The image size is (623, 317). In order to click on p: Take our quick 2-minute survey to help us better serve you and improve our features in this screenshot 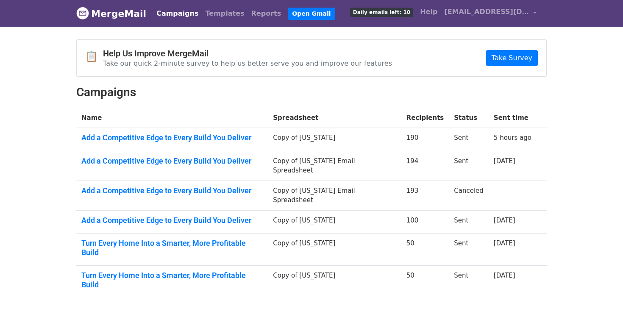, I will do `click(248, 63)`.